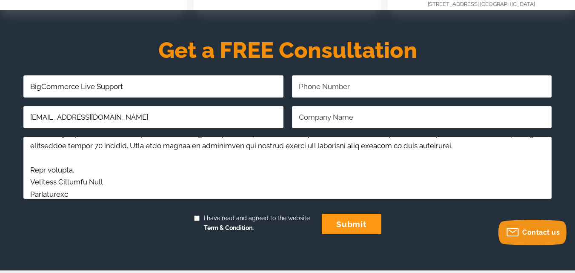 This screenshot has height=273, width=575. I want to click on span: I have read and agreed to the website, so click(254, 223).